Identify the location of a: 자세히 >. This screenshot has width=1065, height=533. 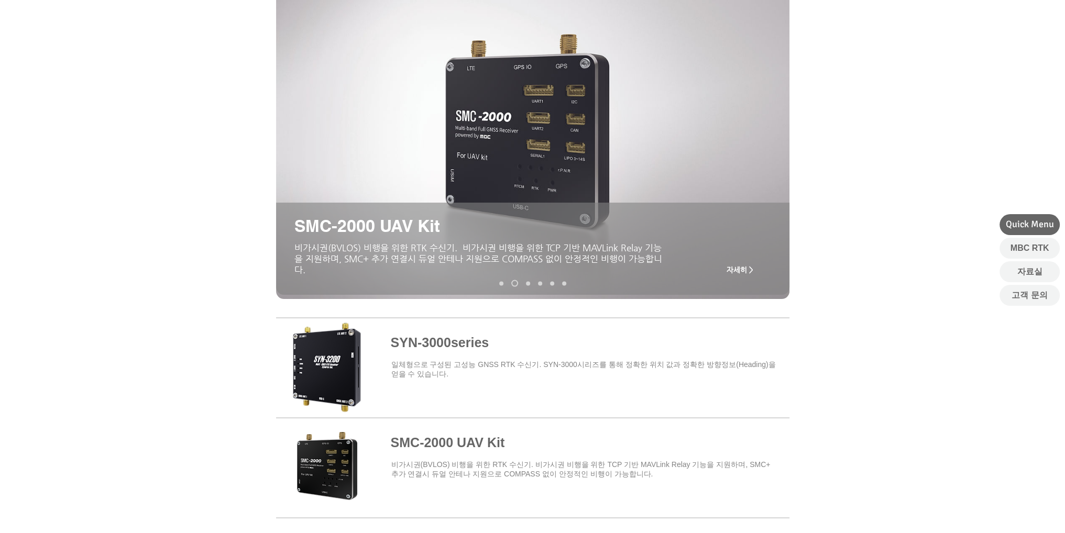
(740, 270).